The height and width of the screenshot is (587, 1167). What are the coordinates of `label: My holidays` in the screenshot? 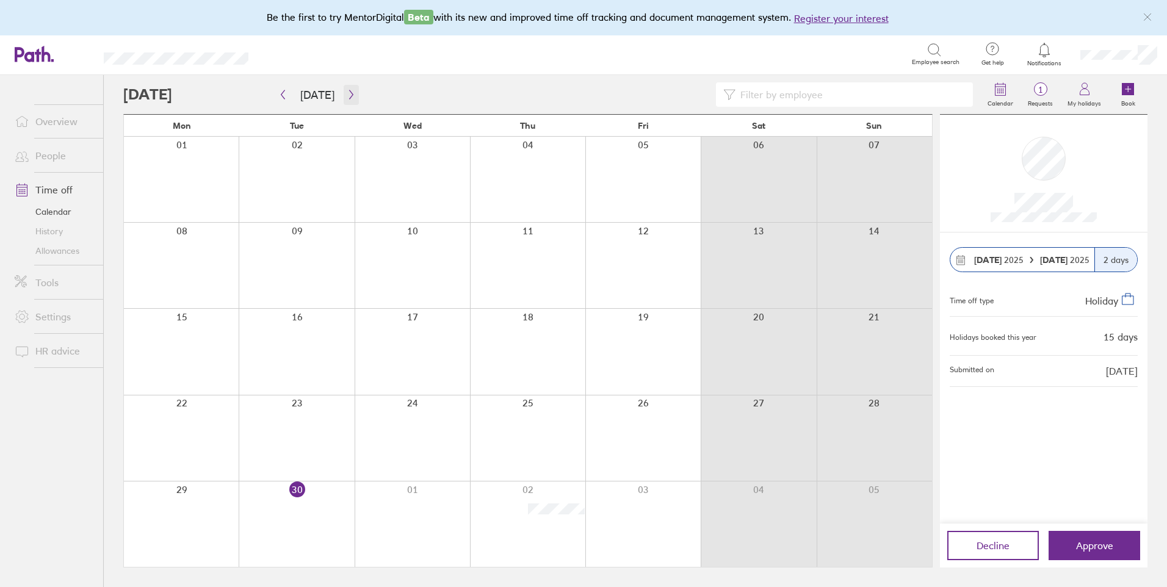 It's located at (1084, 102).